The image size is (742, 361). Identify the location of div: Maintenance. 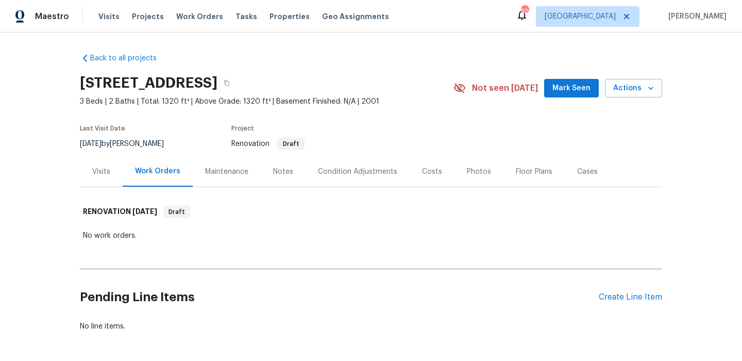
(227, 172).